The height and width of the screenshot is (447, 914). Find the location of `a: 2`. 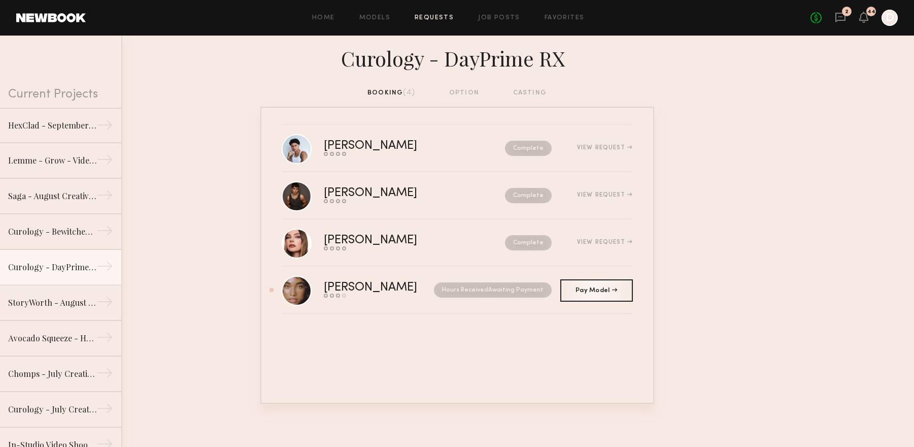

a: 2 is located at coordinates (840, 18).